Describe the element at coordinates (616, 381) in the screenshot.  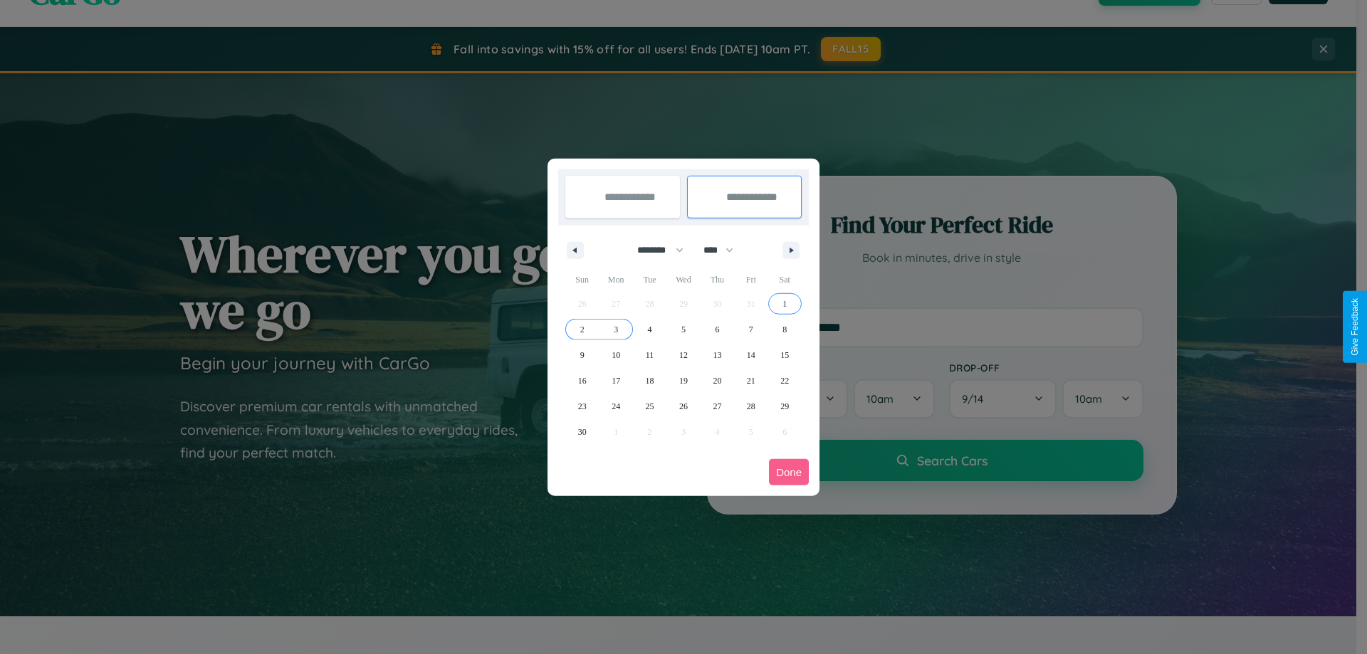
I see `span: 17` at that location.